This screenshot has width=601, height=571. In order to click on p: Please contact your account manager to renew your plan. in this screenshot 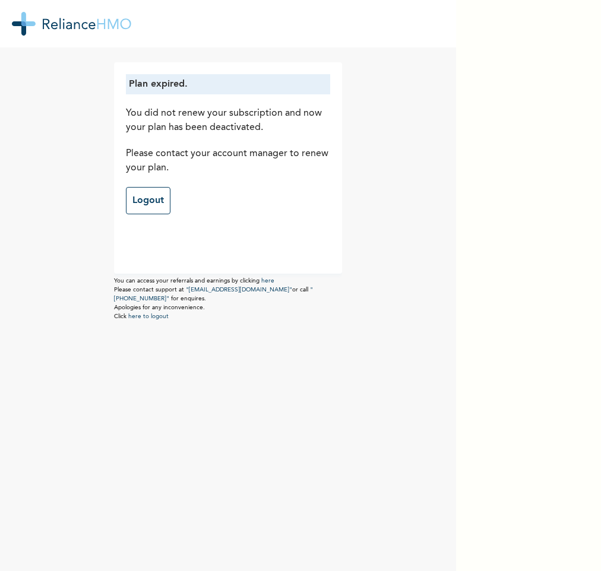, I will do `click(228, 161)`.